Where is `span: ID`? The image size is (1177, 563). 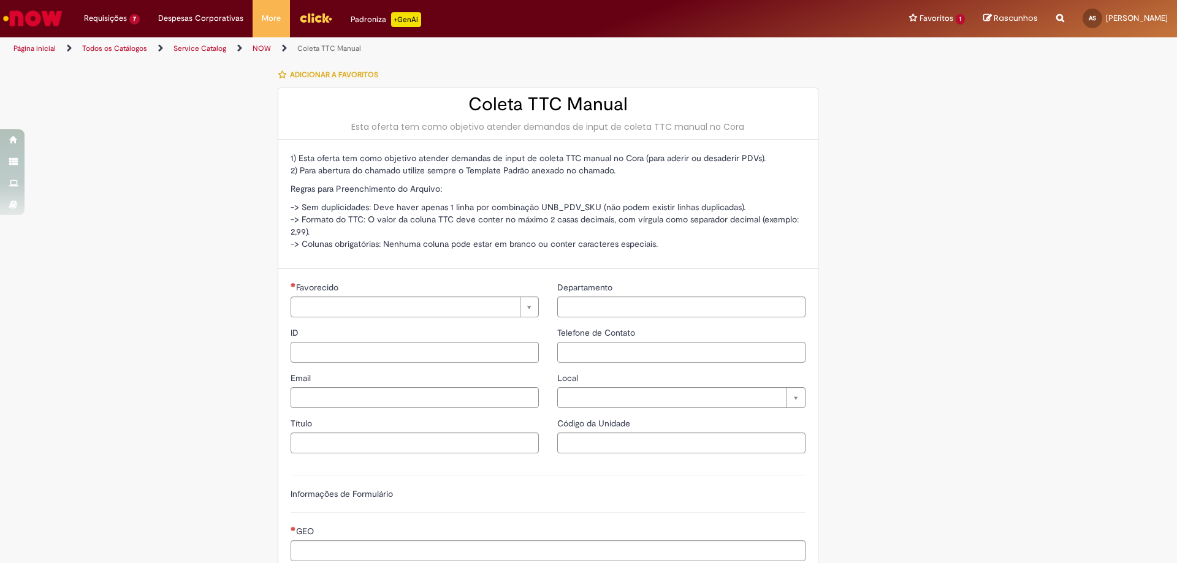
span: ID is located at coordinates (296, 333).